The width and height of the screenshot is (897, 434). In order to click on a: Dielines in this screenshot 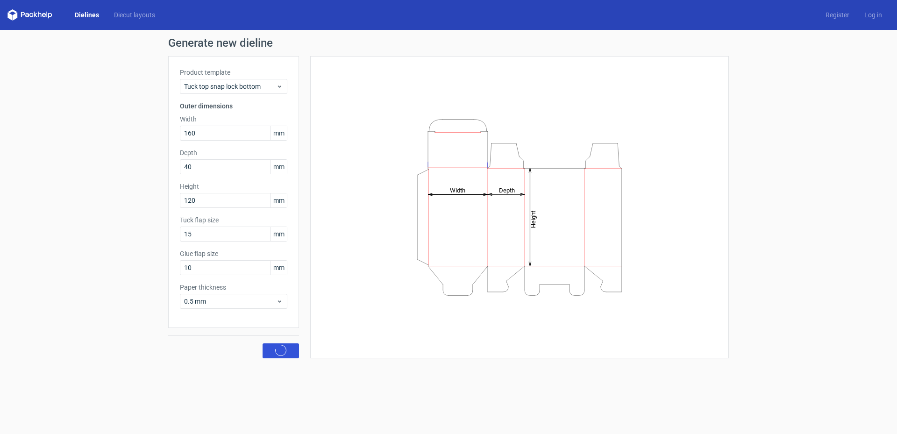, I will do `click(87, 15)`.